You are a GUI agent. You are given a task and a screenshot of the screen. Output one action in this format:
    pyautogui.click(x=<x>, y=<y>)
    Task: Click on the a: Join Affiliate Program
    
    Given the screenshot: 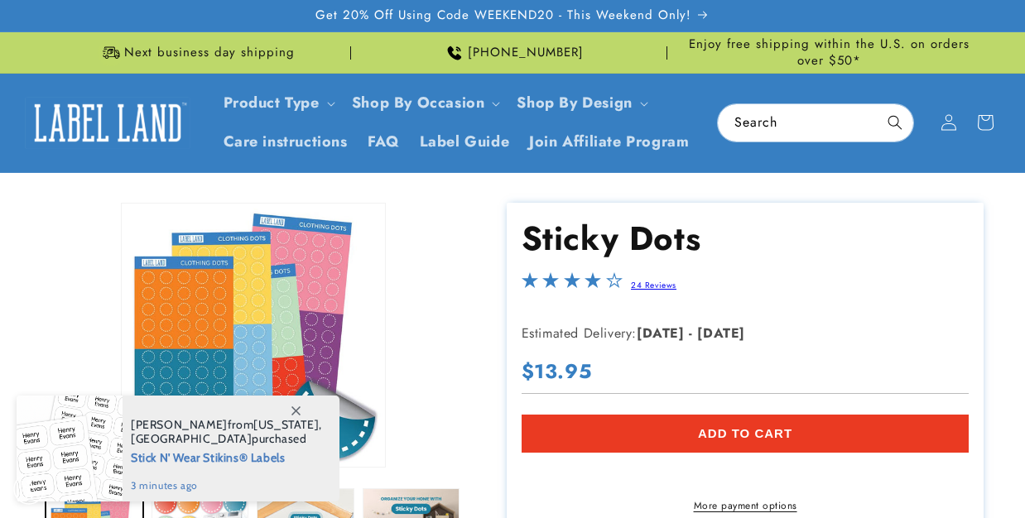 What is the action you would take?
    pyautogui.click(x=608, y=142)
    